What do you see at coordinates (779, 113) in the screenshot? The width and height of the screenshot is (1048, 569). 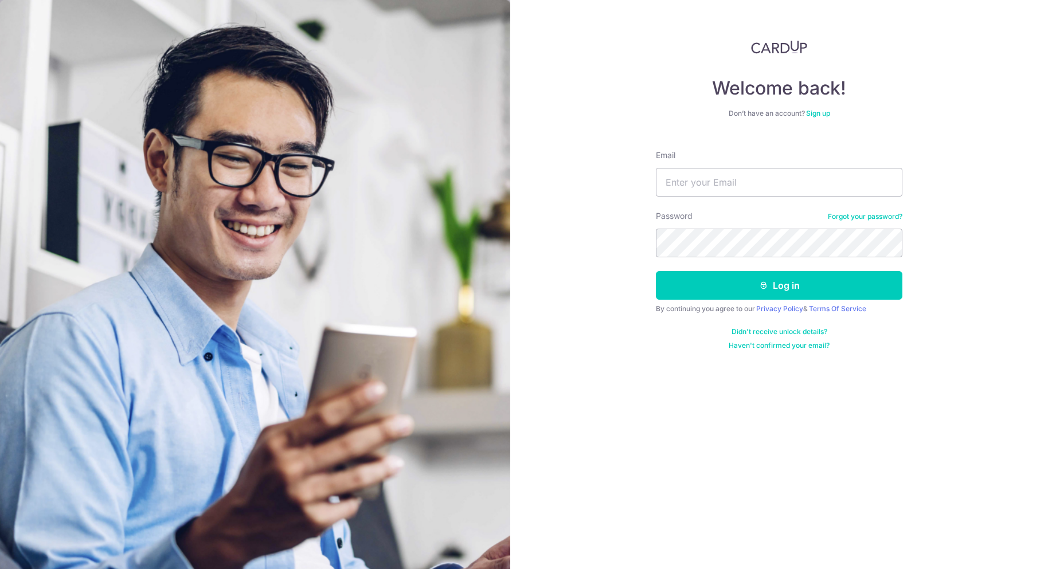 I see `div: Don’t have an account?` at bounding box center [779, 113].